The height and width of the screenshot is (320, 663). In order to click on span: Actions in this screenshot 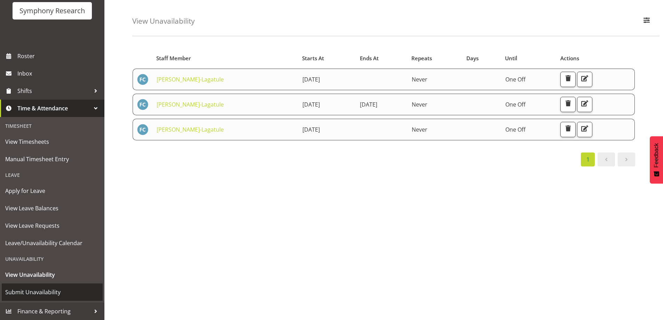, I will do `click(569, 58)`.